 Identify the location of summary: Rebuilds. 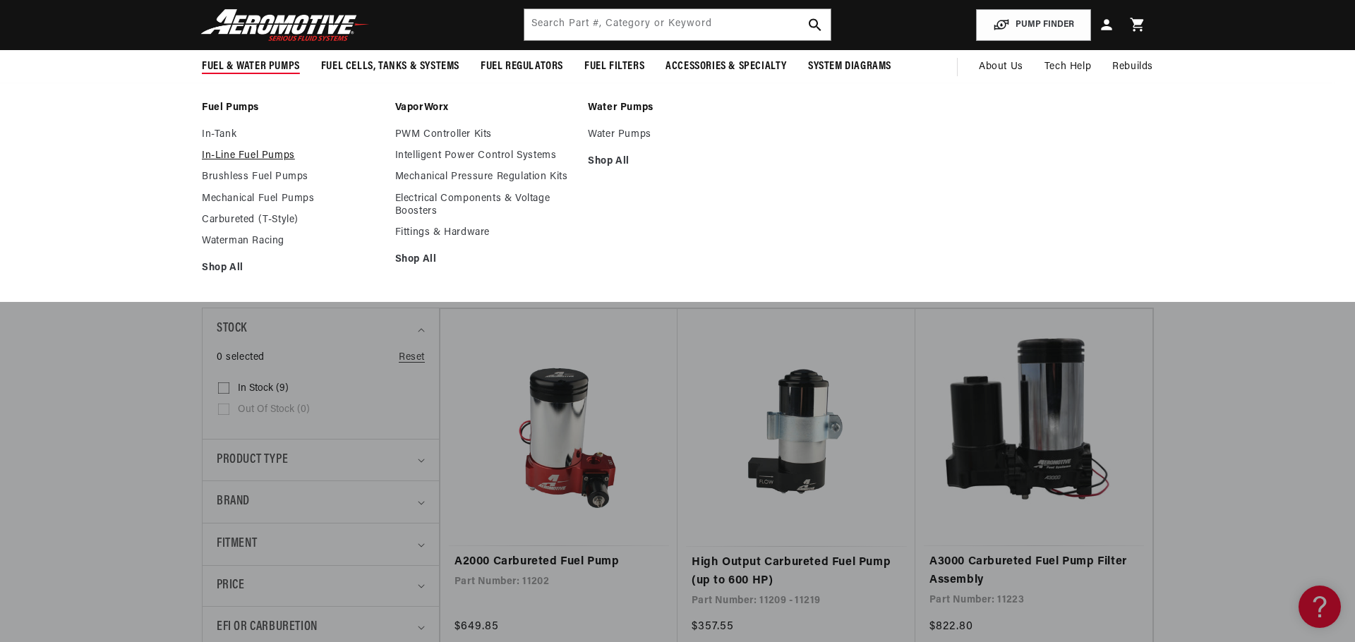
(1133, 67).